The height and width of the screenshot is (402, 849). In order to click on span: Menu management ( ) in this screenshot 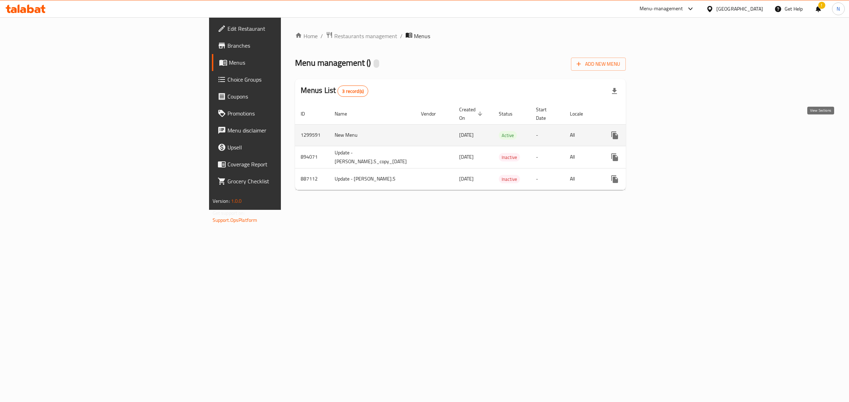, I will do `click(333, 63)`.